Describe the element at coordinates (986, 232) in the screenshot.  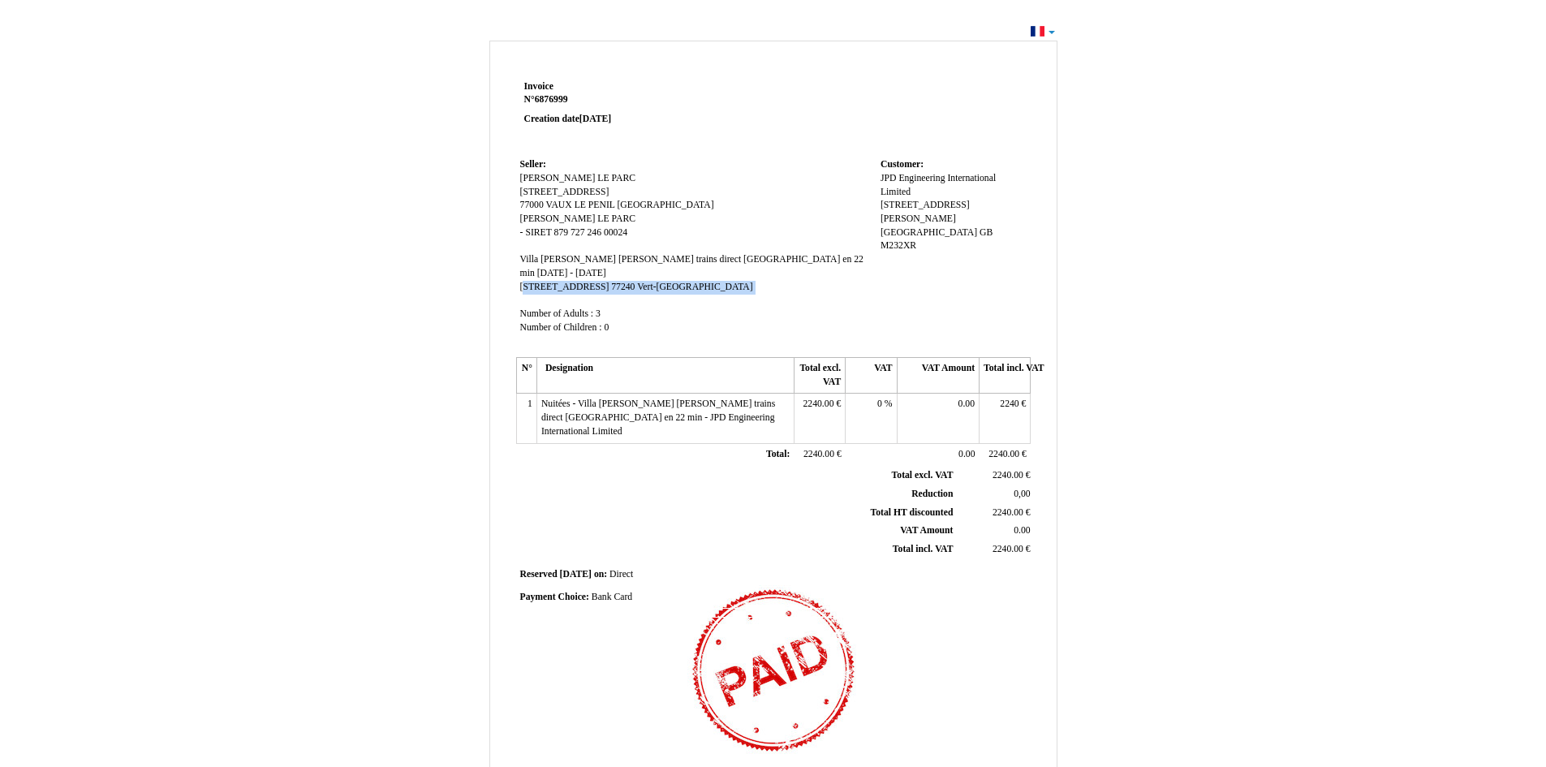
I see `span: GB` at that location.